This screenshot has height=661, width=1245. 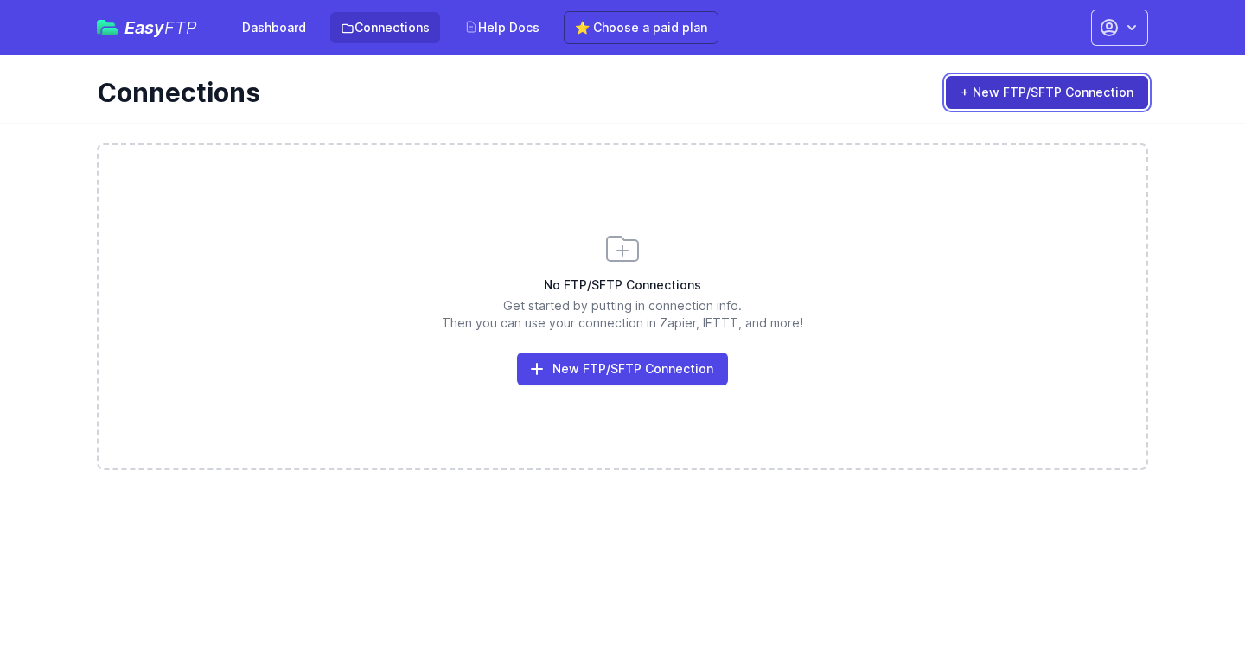 What do you see at coordinates (161, 28) in the screenshot?
I see `span: Easy` at bounding box center [161, 28].